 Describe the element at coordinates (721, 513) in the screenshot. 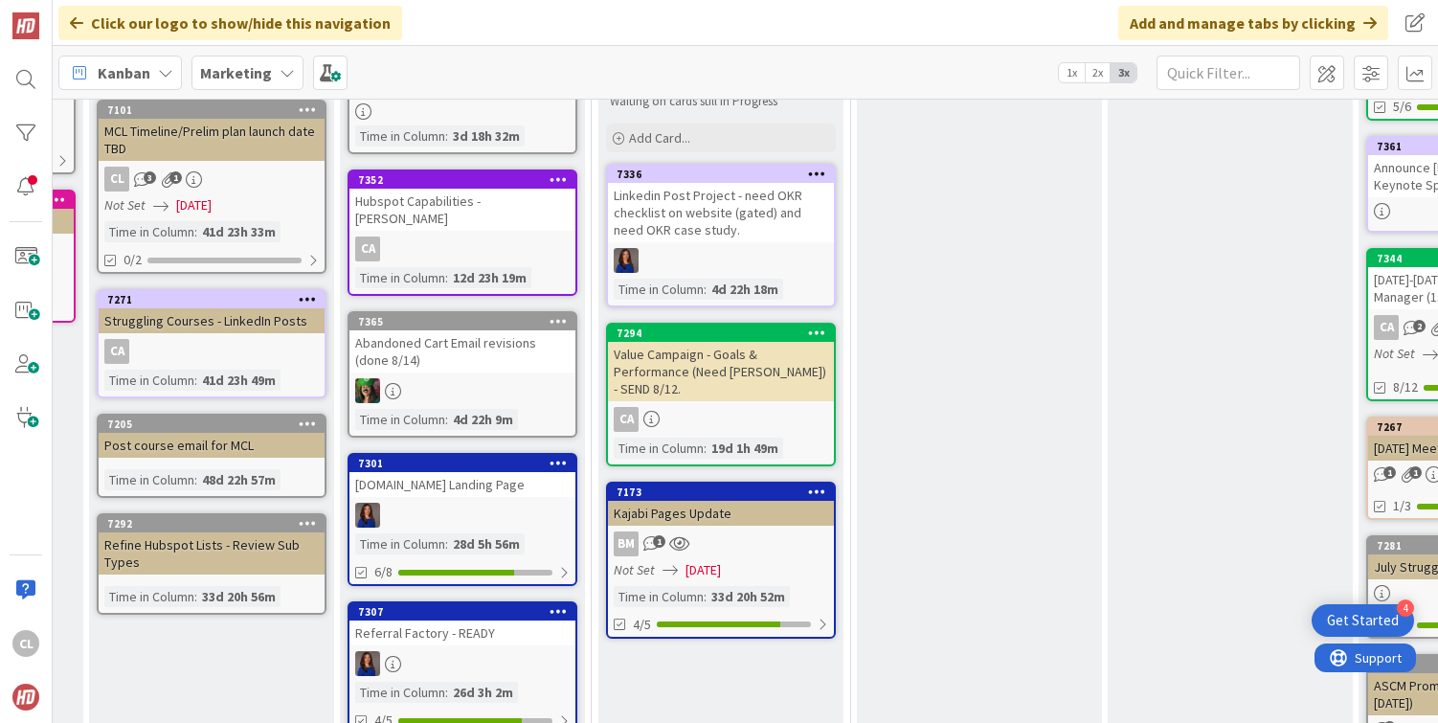

I see `div: Kajabi Pages Update` at that location.